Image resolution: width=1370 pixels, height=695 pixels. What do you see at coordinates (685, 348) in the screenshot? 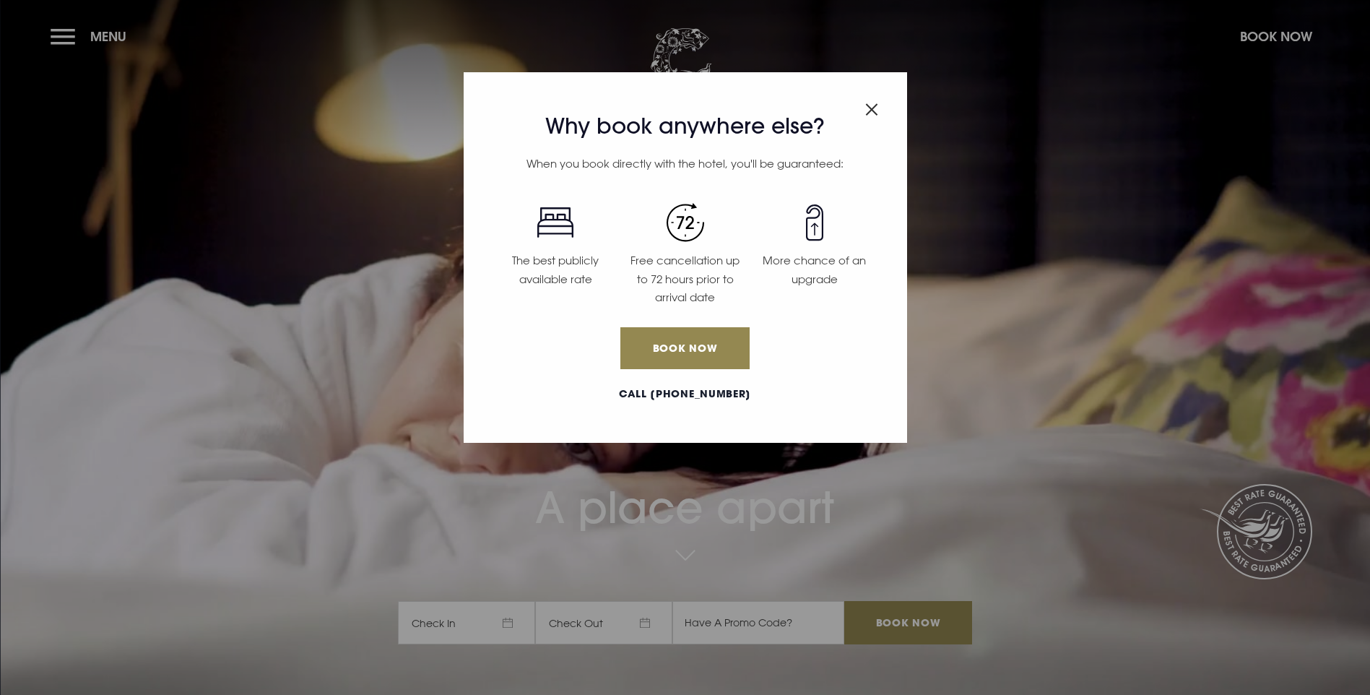
I see `a: Book Now` at bounding box center [685, 348].